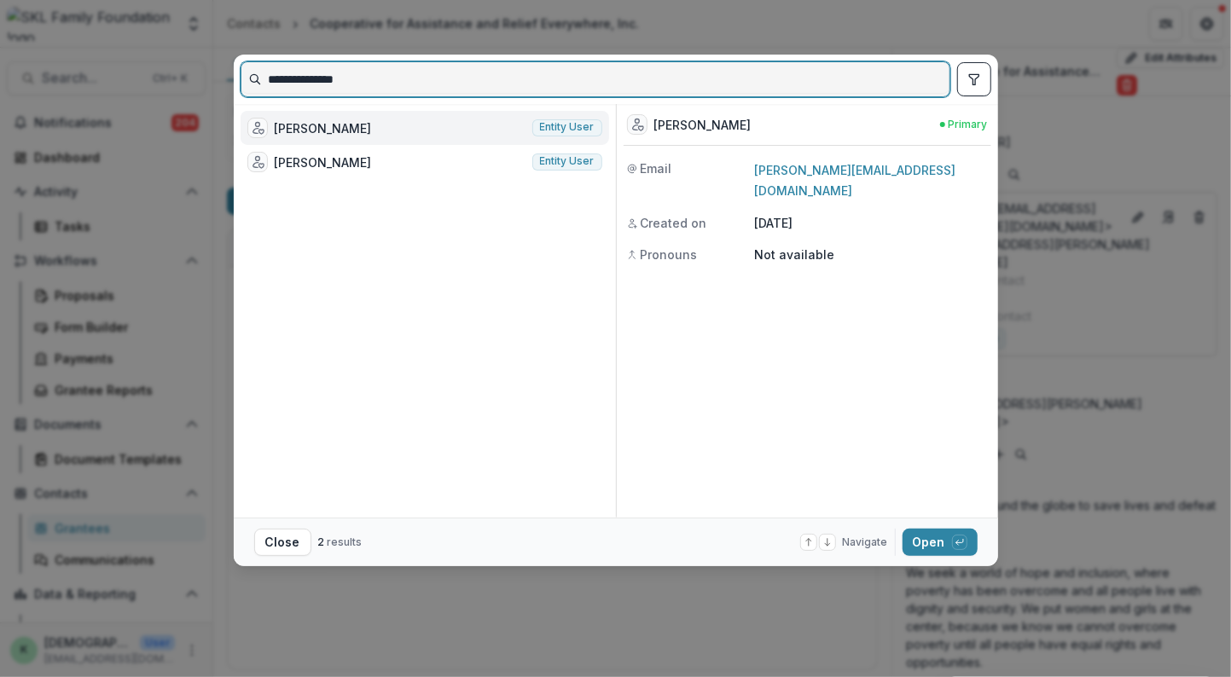  Describe the element at coordinates (871, 254) in the screenshot. I see `p: Not available` at that location.